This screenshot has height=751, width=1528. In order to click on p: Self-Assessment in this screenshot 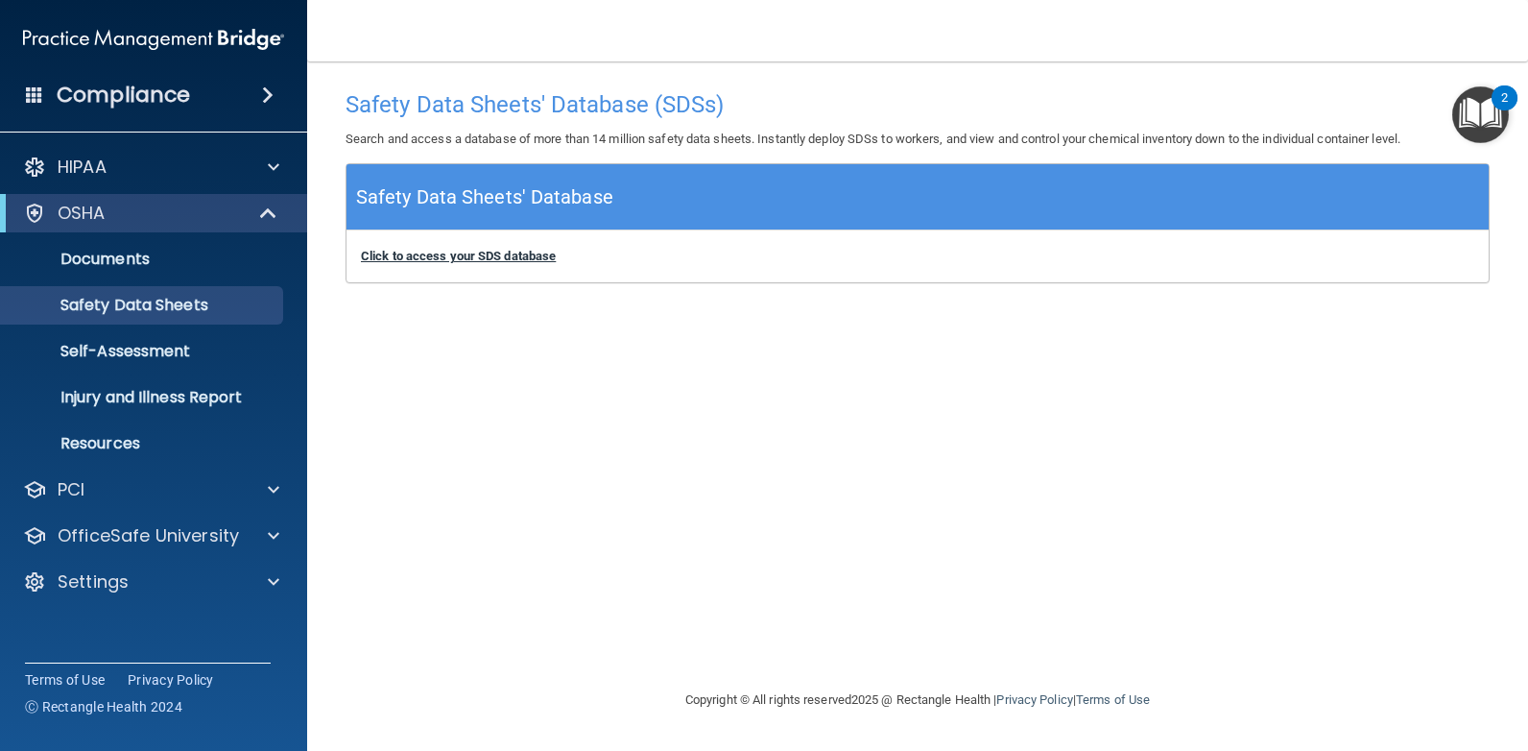, I will do `click(143, 351)`.